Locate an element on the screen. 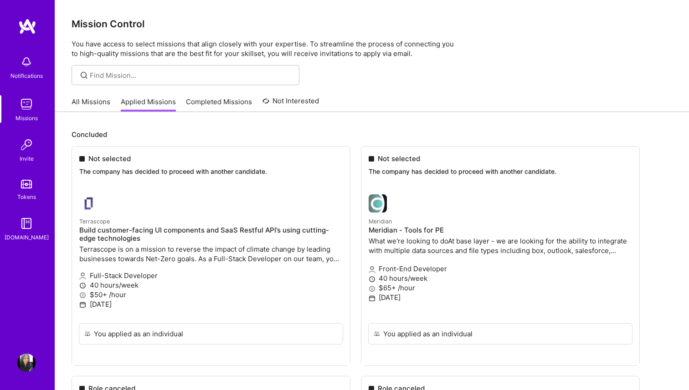 The width and height of the screenshot is (689, 390). img: guide book is located at coordinates (26, 224).